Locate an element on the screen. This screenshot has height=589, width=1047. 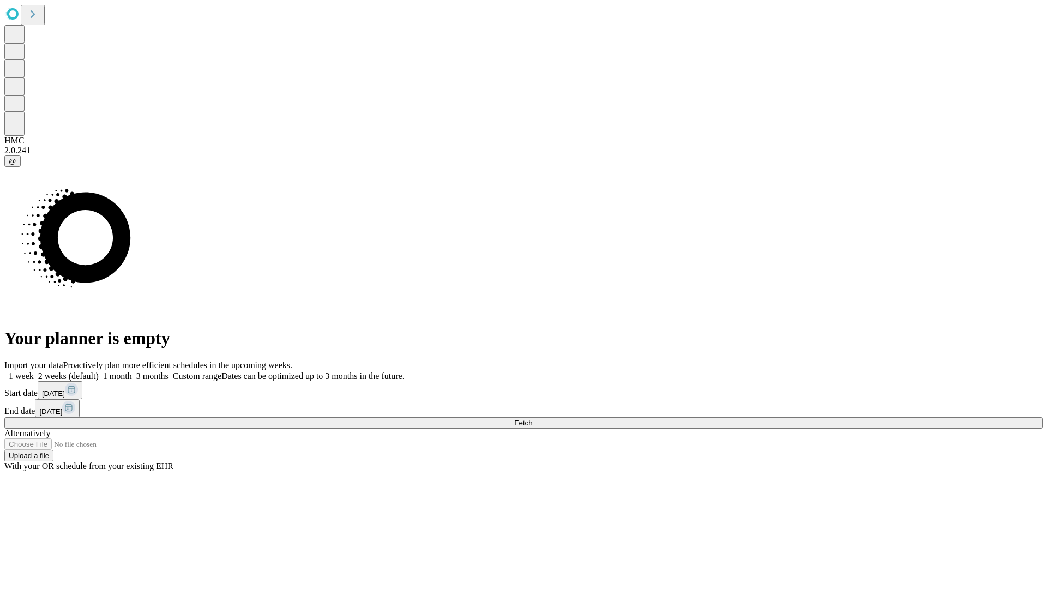
span: 3 months is located at coordinates (152, 376).